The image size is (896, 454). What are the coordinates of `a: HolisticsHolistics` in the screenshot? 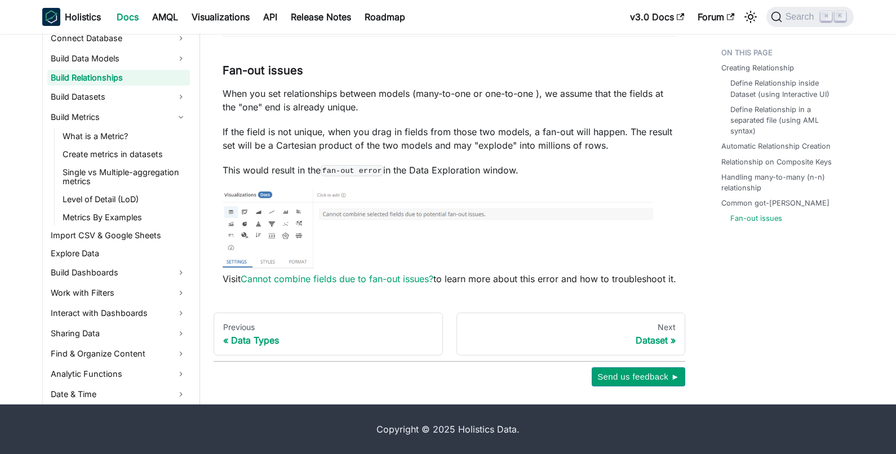 It's located at (72, 17).